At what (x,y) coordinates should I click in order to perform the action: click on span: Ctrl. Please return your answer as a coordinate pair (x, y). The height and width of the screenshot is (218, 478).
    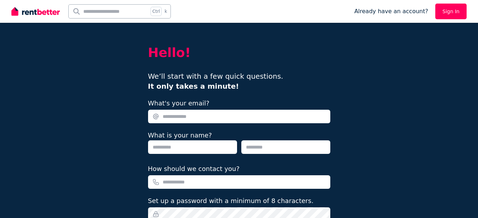
    Looking at the image, I should click on (156, 11).